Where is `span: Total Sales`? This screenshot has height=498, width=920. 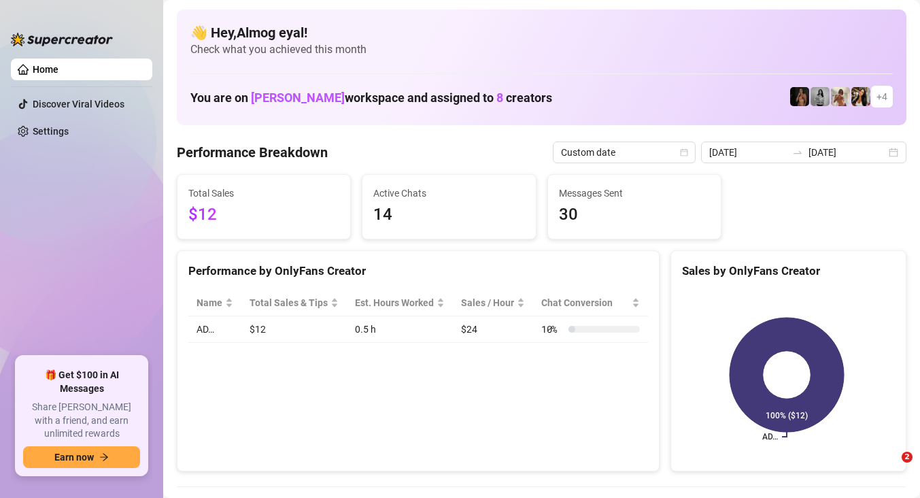 span: Total Sales is located at coordinates (264, 193).